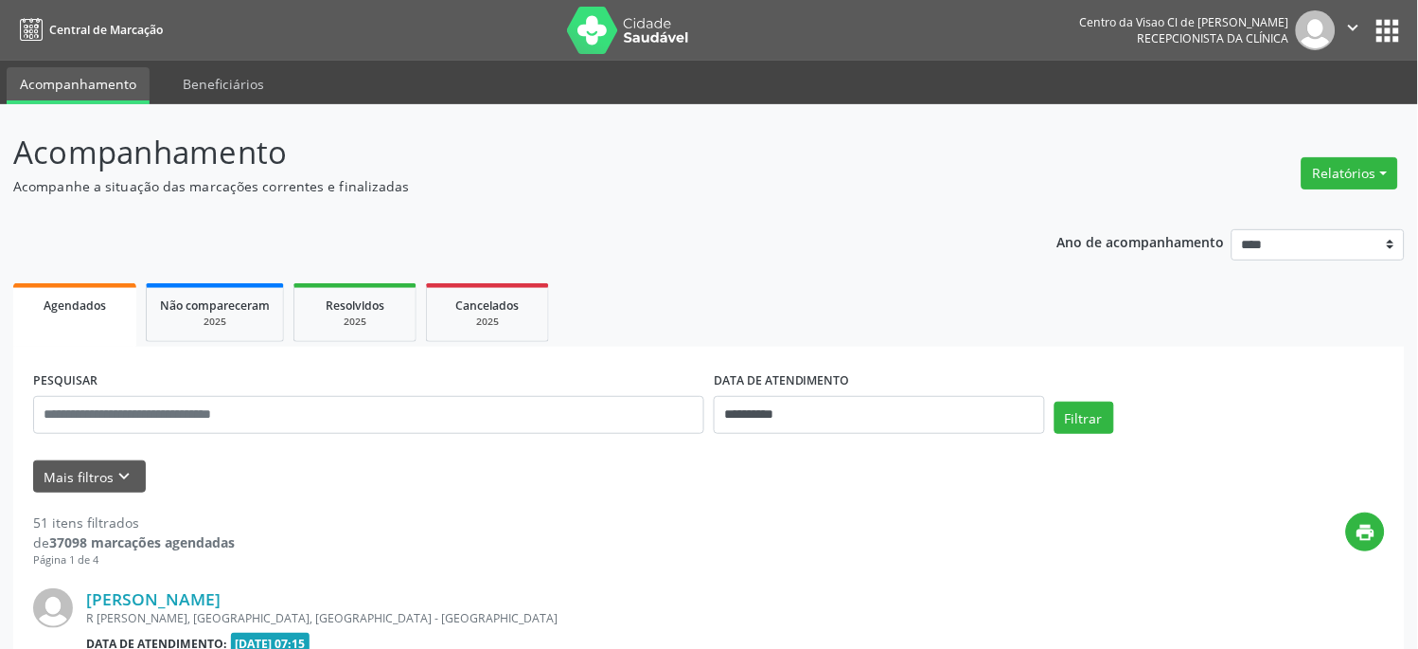  Describe the element at coordinates (133, 522) in the screenshot. I see `div: 51 itens filtrados` at that location.